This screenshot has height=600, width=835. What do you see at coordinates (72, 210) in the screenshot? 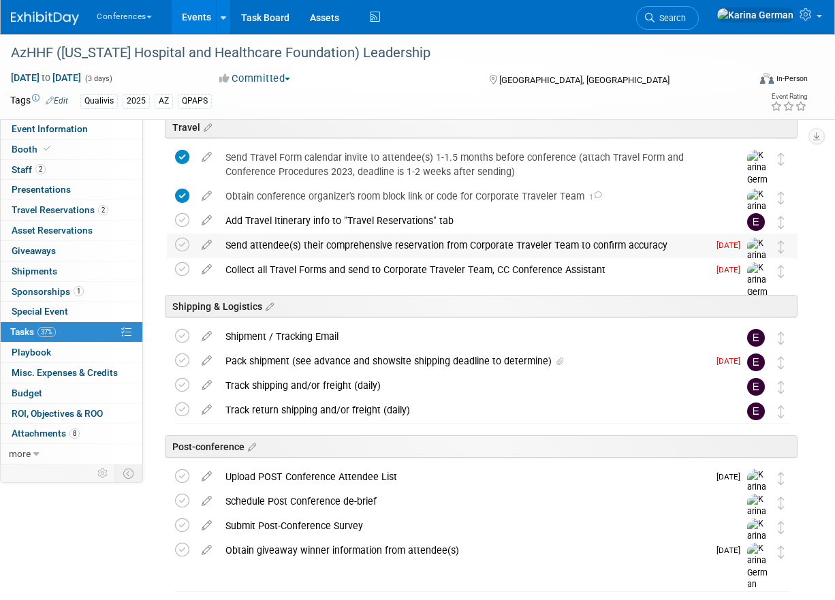
I see `a: Travel Reservations2` at bounding box center [72, 210].